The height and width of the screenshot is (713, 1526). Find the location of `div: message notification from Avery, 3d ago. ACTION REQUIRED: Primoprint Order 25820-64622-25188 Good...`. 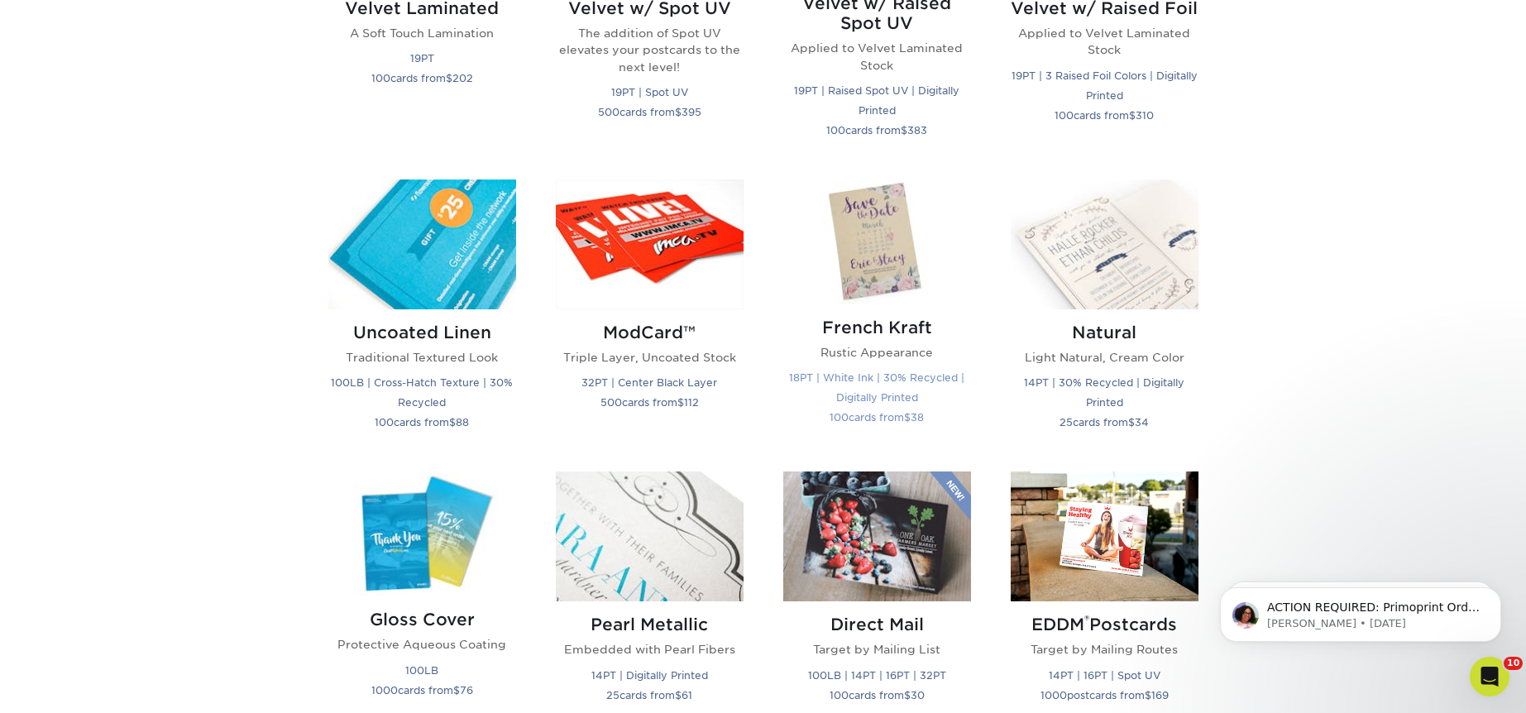

div: message notification from Avery, 3d ago. ACTION REQUIRED: Primoprint Order 25820-64622-25188 Good... is located at coordinates (165, 62).